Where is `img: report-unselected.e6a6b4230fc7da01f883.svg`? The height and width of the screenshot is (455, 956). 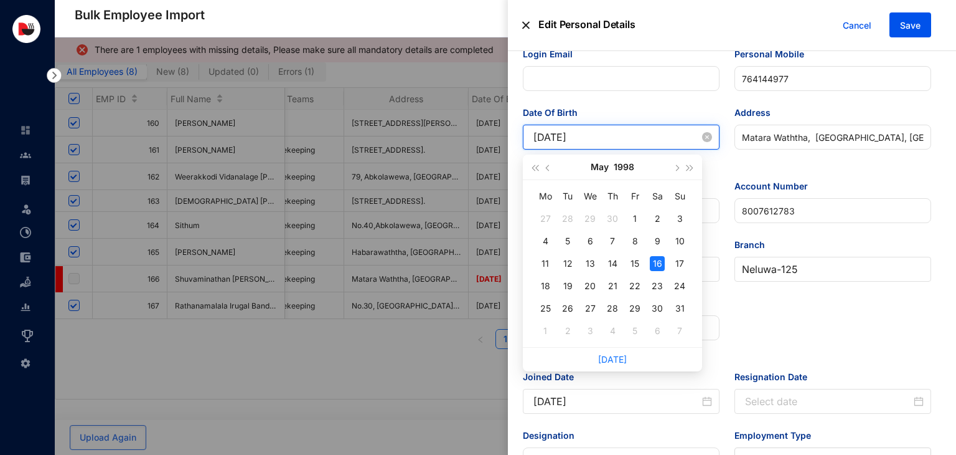 img: report-unselected.e6a6b4230fc7da01f883.svg is located at coordinates (26, 307).